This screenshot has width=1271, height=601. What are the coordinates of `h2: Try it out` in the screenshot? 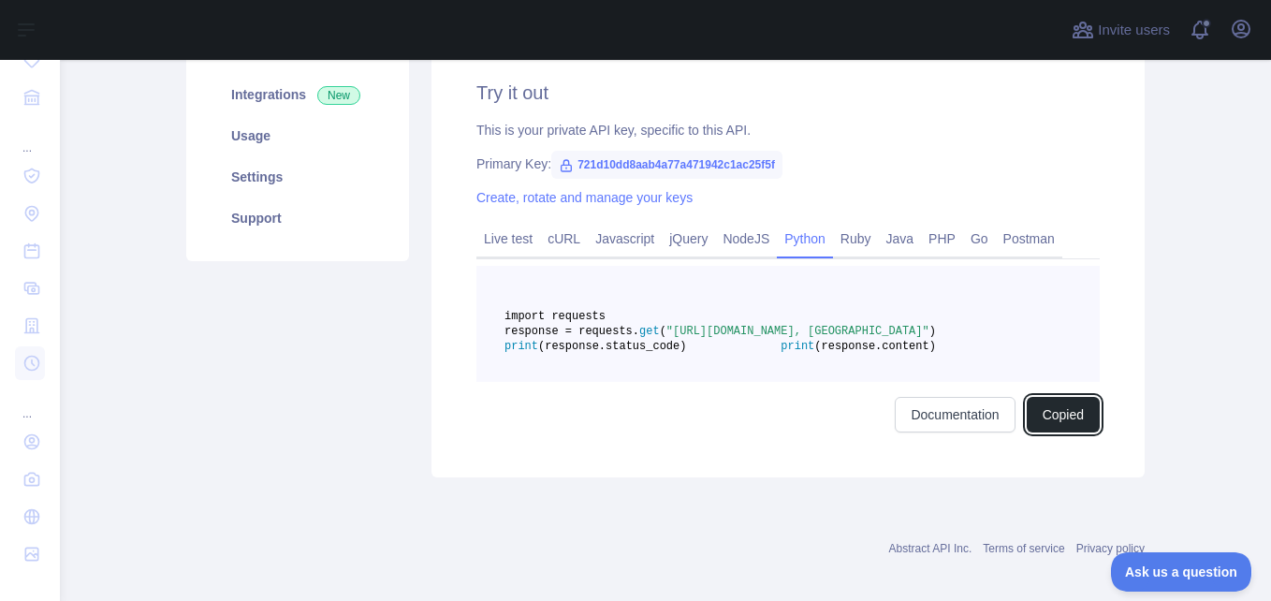 It's located at (788, 93).